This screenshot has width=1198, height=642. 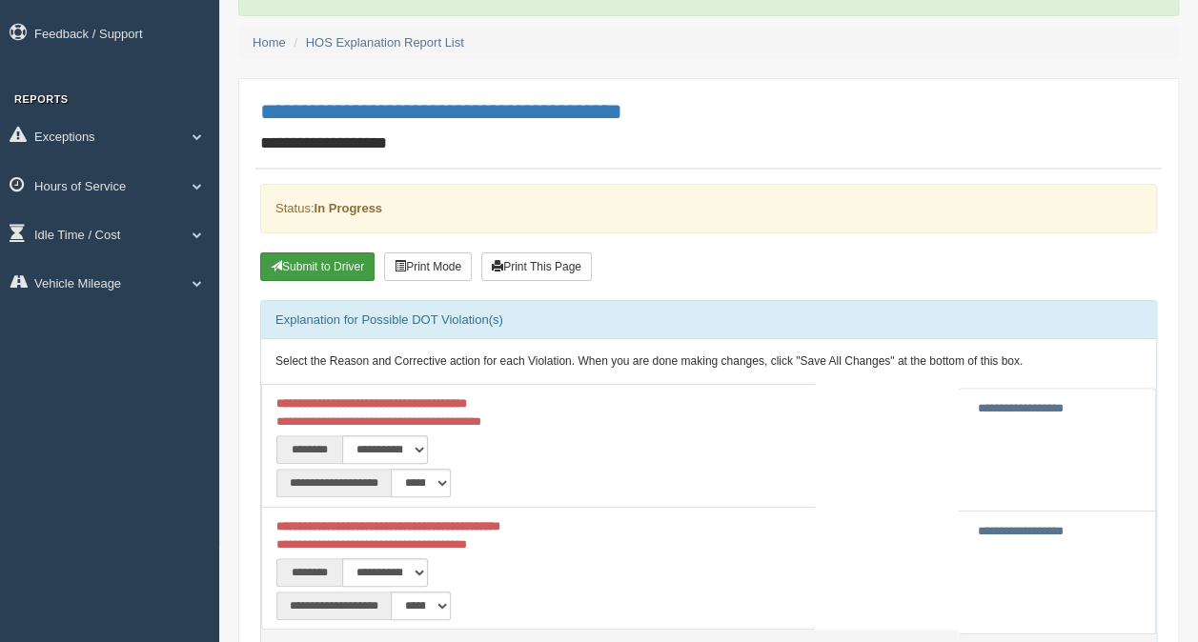 I want to click on a: HOS Explanation Report List, so click(x=385, y=42).